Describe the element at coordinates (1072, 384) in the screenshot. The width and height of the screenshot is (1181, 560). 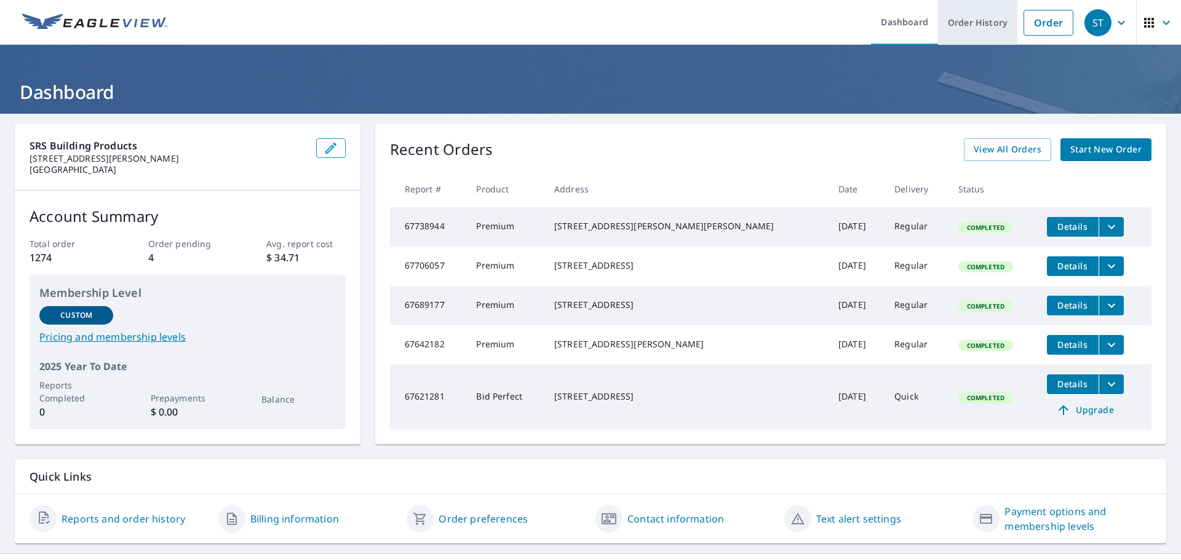
I see `button: detailsBtn-67621281` at that location.